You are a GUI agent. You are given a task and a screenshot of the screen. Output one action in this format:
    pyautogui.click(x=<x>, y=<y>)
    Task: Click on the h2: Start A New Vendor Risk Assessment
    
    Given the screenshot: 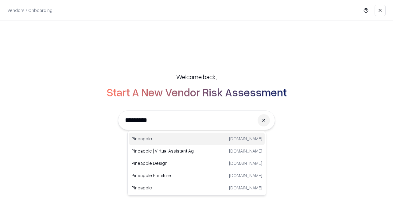 What is the action you would take?
    pyautogui.click(x=196, y=92)
    